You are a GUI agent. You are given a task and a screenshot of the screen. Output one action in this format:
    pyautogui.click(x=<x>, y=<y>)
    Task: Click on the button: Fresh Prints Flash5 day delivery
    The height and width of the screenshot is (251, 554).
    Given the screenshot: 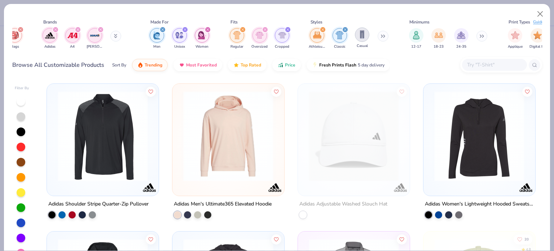 What is the action you would take?
    pyautogui.click(x=348, y=65)
    